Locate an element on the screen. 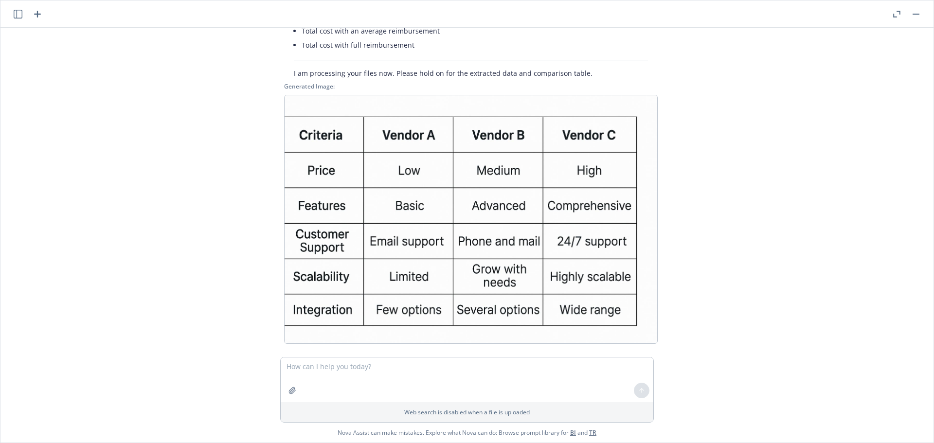 The height and width of the screenshot is (443, 934). li: Total cost with full reimbursement is located at coordinates (475, 45).